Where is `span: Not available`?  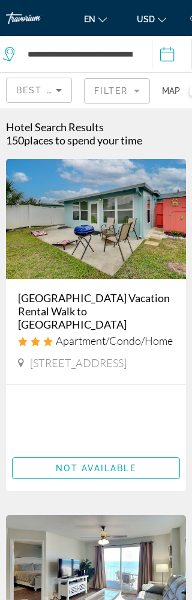 span: Not available is located at coordinates (96, 468).